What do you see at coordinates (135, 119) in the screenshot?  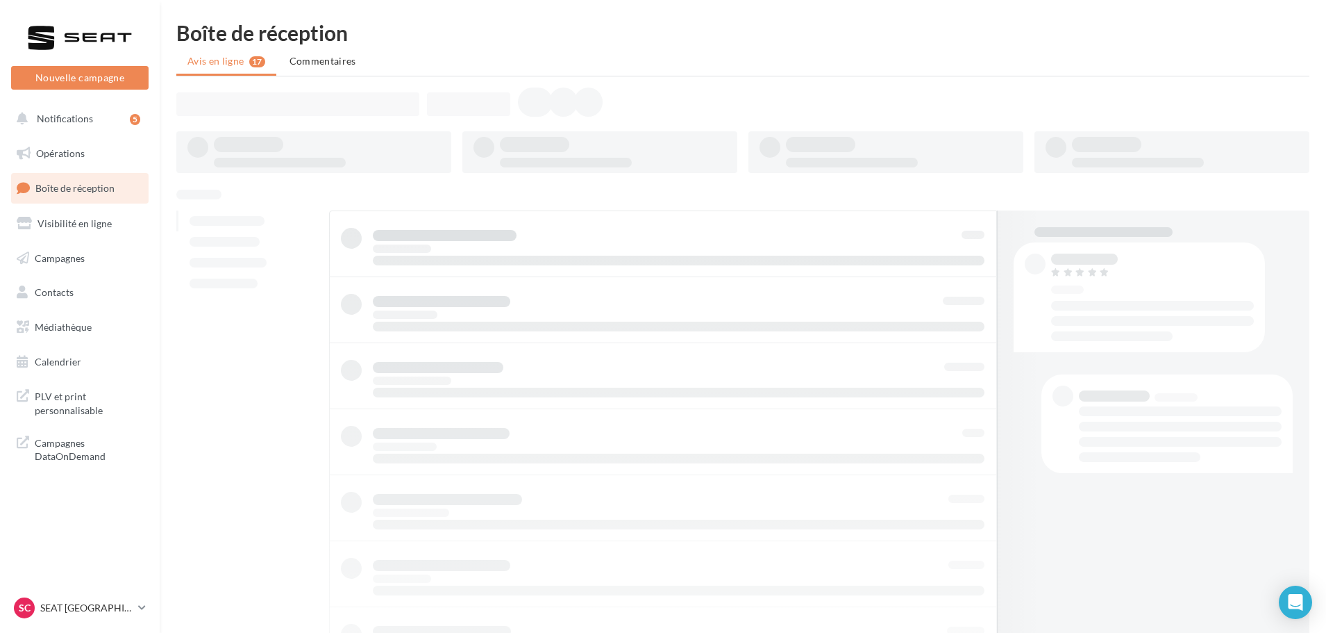 I see `div: 5` at bounding box center [135, 119].